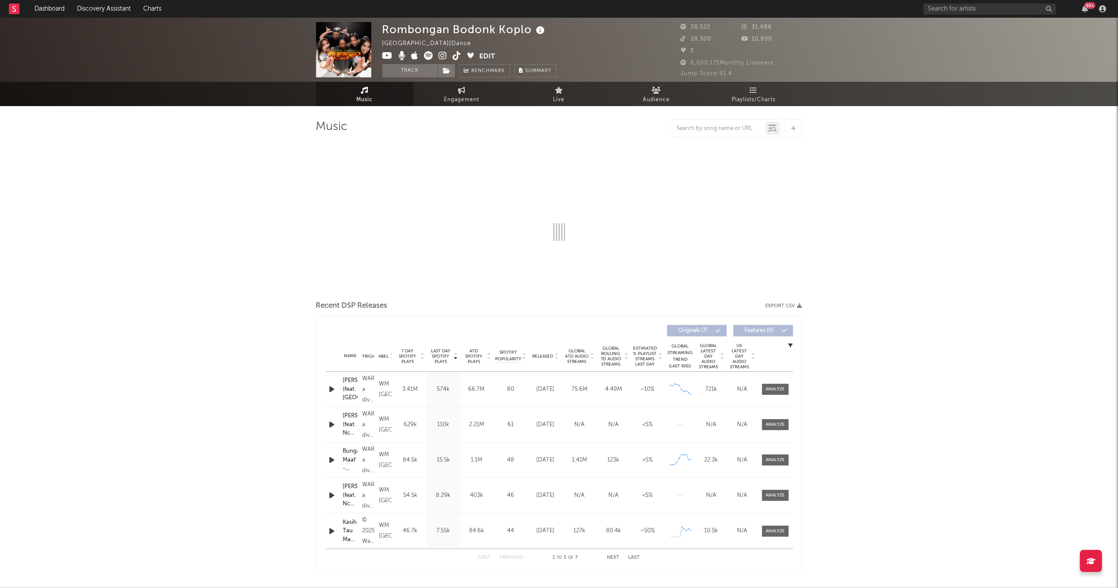  Describe the element at coordinates (740, 356) in the screenshot. I see `span: US Latest Day Audio Streams` at that location.